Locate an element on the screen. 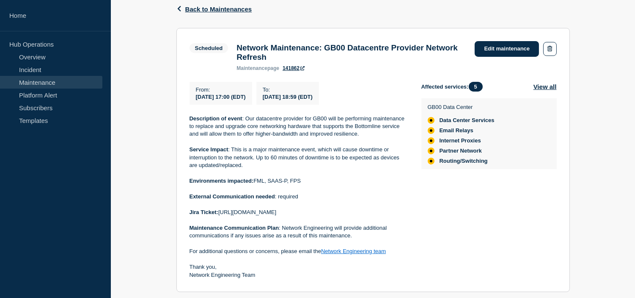 Image resolution: width=635 pixels, height=298 pixels. strong: External Communication needed is located at coordinates (232, 196).